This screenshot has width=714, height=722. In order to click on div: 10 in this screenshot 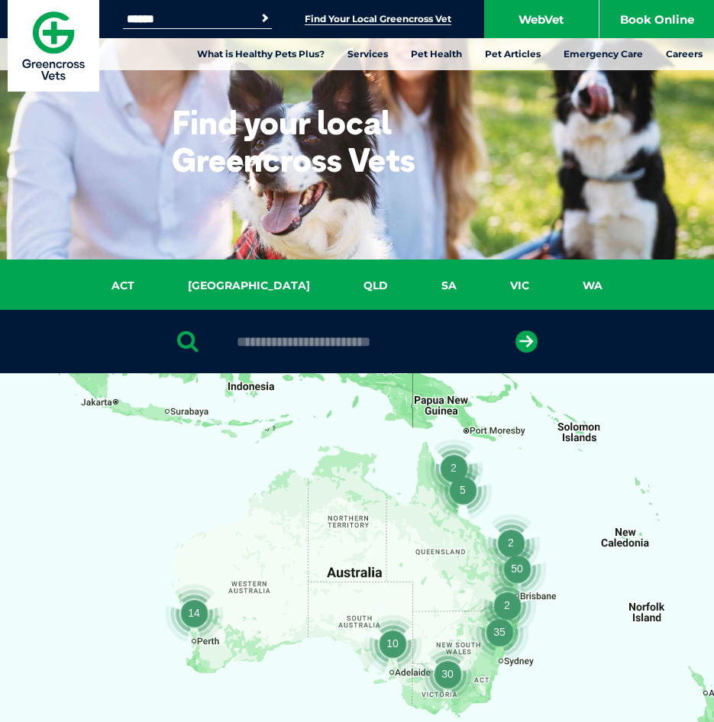, I will do `click(392, 643)`.